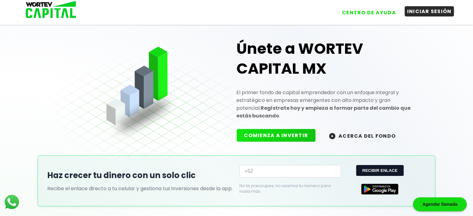  What do you see at coordinates (380, 189) in the screenshot?
I see `img: Google Play` at bounding box center [380, 189].